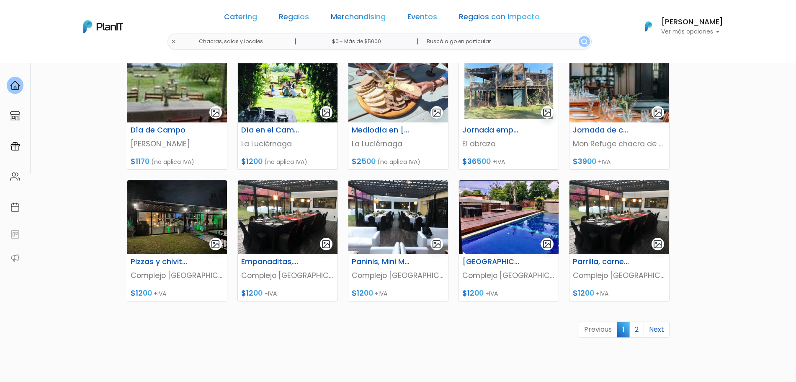  Describe the element at coordinates (602, 130) in the screenshot. I see `h6: Jornada de campo` at that location.